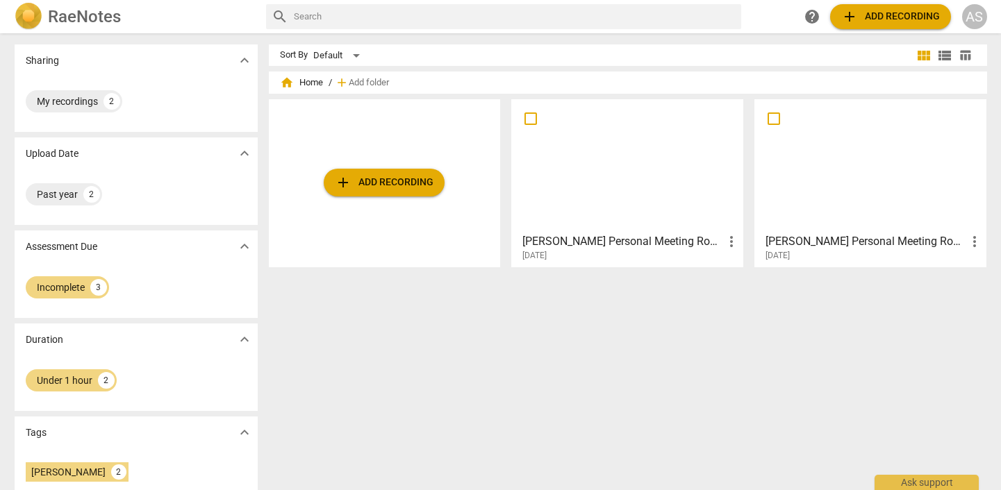 Image resolution: width=1001 pixels, height=490 pixels. Describe the element at coordinates (339, 56) in the screenshot. I see `div: Default` at that location.